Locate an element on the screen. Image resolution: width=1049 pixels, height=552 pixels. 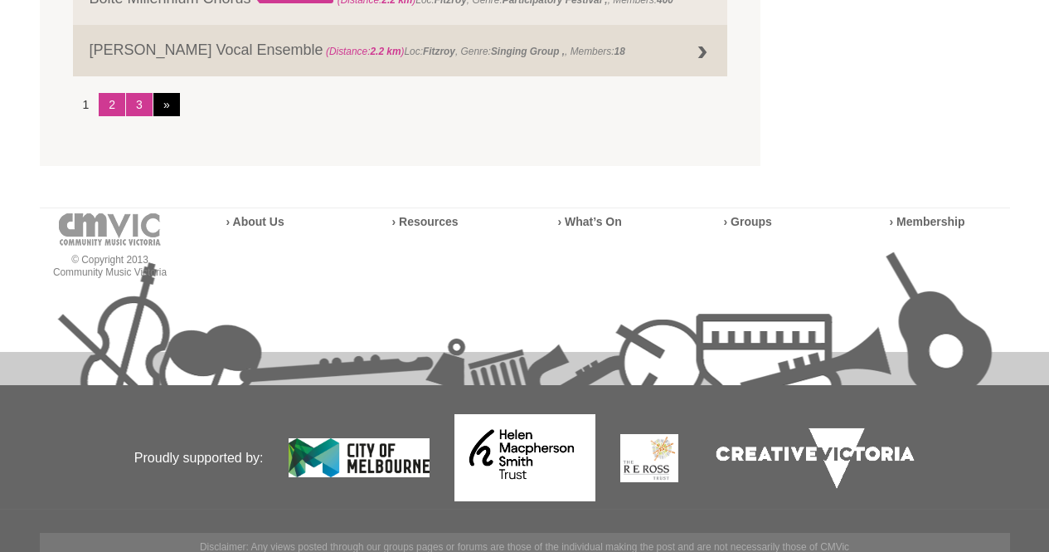
a: › About Us is located at coordinates (255, 221).